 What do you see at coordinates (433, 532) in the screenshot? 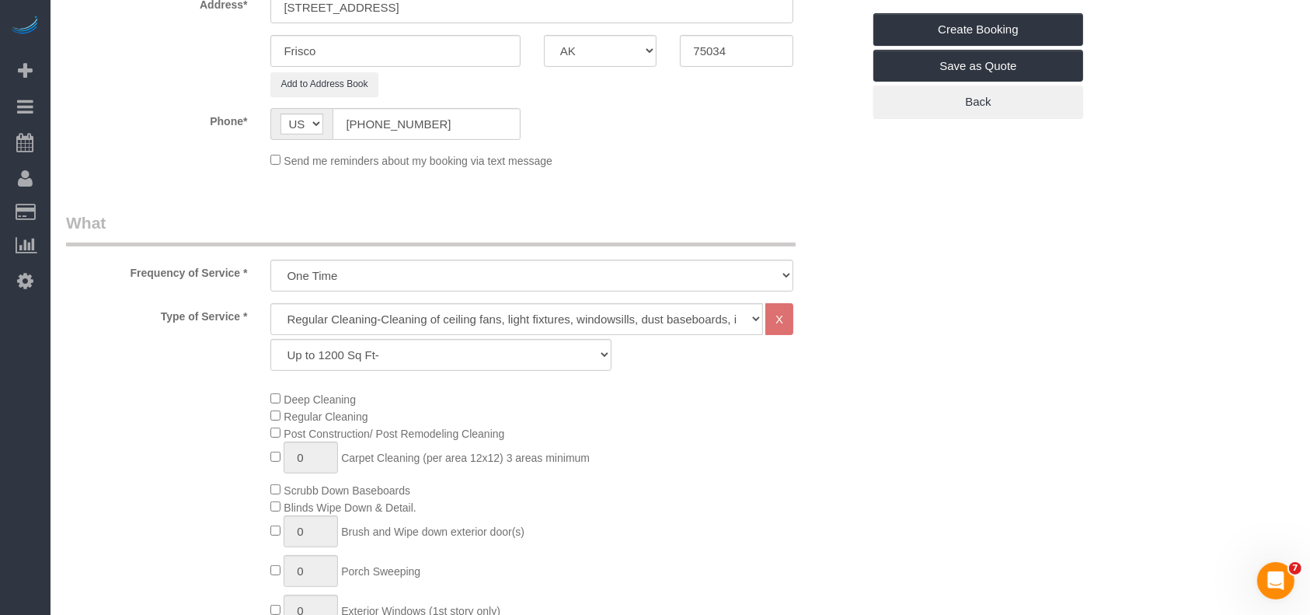
I see `span: Brush and Wipe down exterior door(s)` at bounding box center [433, 532].